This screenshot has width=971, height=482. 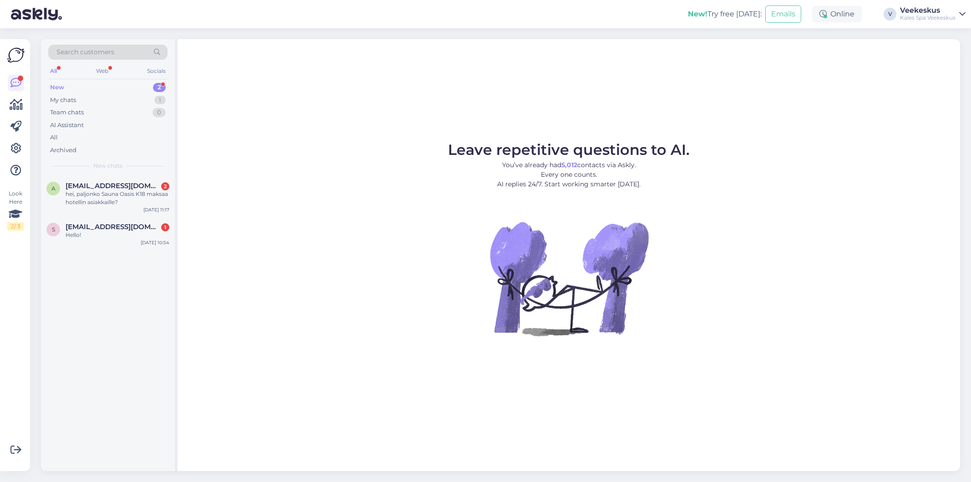 I want to click on div: Hello!, so click(x=117, y=235).